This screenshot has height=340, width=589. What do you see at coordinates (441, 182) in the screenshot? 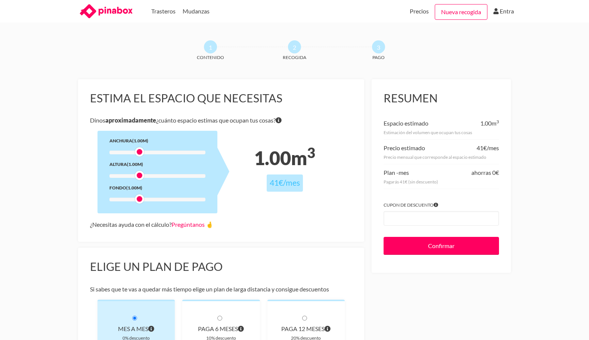
I see `div: Pagarás 41€ (sin descuento)` at bounding box center [441, 182].